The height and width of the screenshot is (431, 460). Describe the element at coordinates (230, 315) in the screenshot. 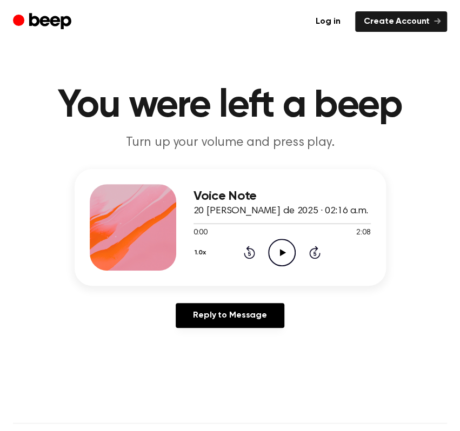

I see `a: Reply to Message` at that location.